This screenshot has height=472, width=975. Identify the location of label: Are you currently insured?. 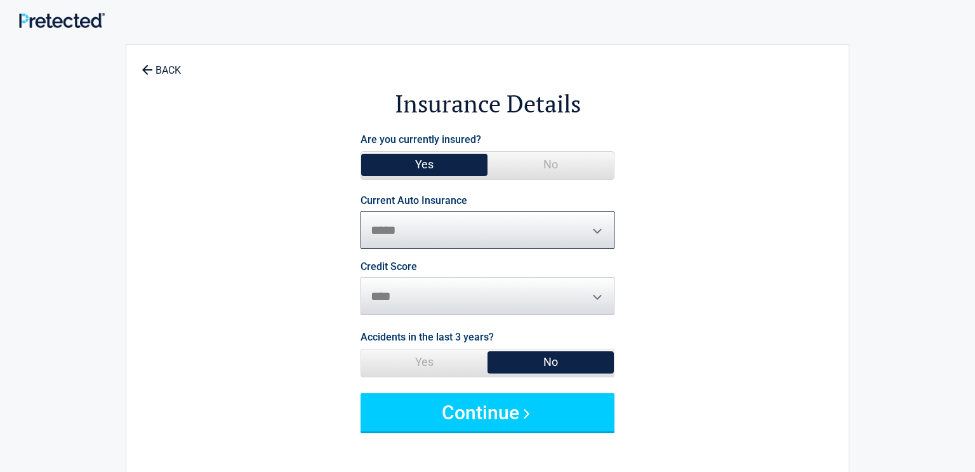
(421, 139).